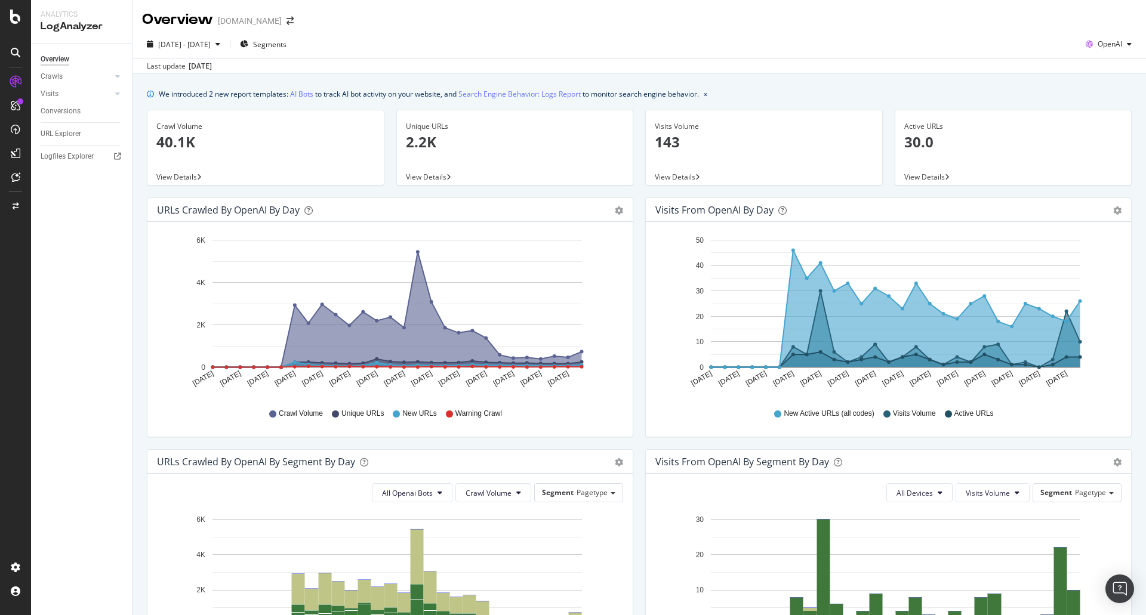 The width and height of the screenshot is (1146, 615). Describe the element at coordinates (81, 26) in the screenshot. I see `div: LogAnalyzer` at that location.